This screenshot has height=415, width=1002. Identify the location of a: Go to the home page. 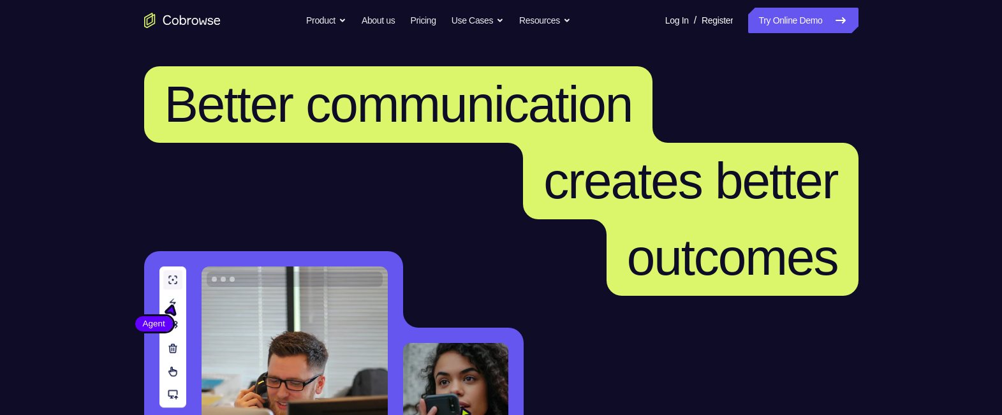
(182, 20).